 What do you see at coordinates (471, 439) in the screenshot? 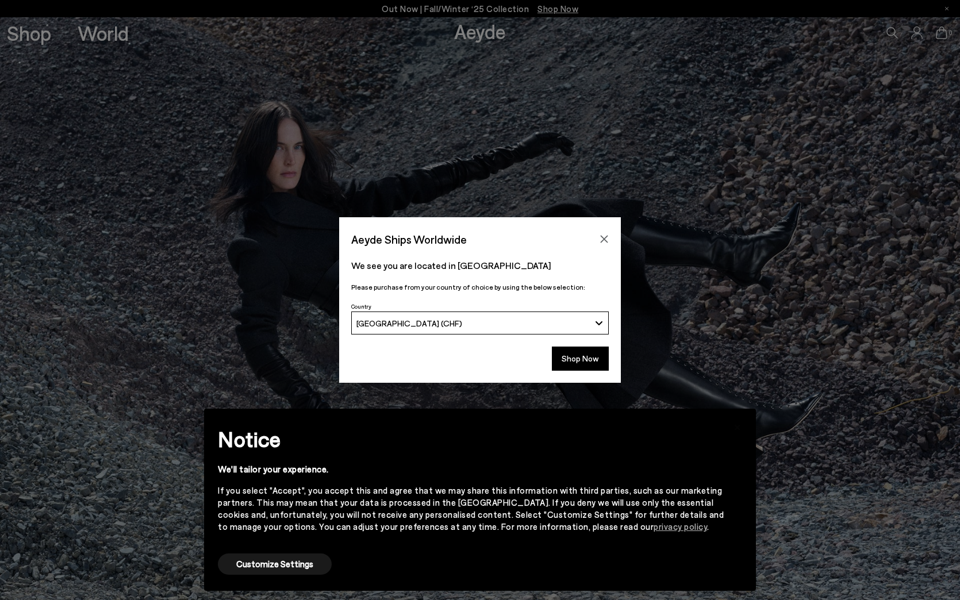
I see `h2: Notice` at bounding box center [471, 439].